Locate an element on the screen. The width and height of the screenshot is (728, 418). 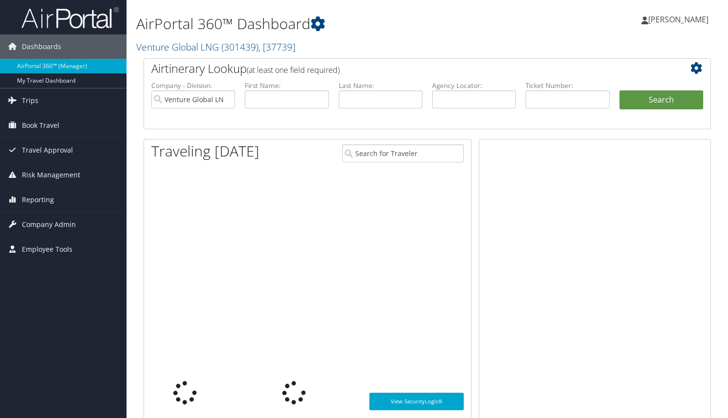
span: Company Admin is located at coordinates (49, 225).